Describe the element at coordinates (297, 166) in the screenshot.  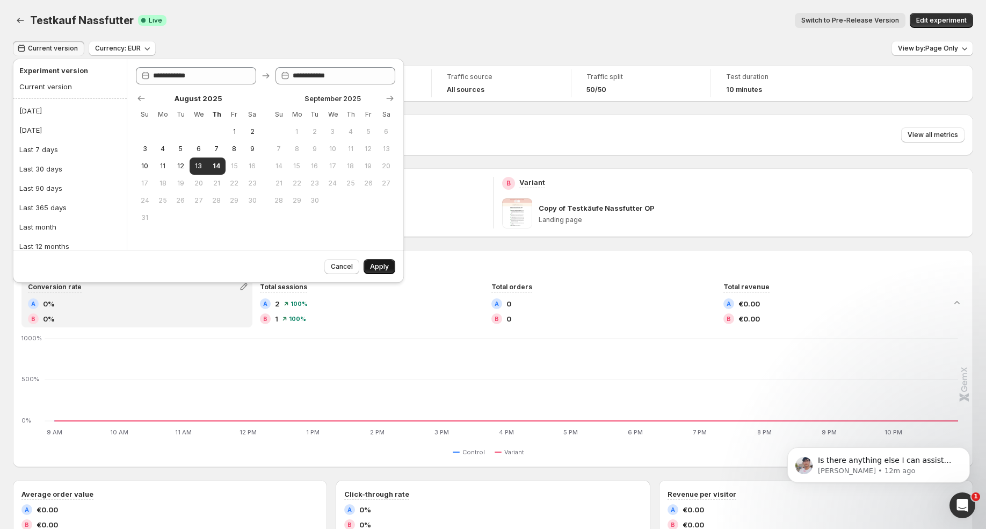
I see `button: Monday September 15 2025` at that location.